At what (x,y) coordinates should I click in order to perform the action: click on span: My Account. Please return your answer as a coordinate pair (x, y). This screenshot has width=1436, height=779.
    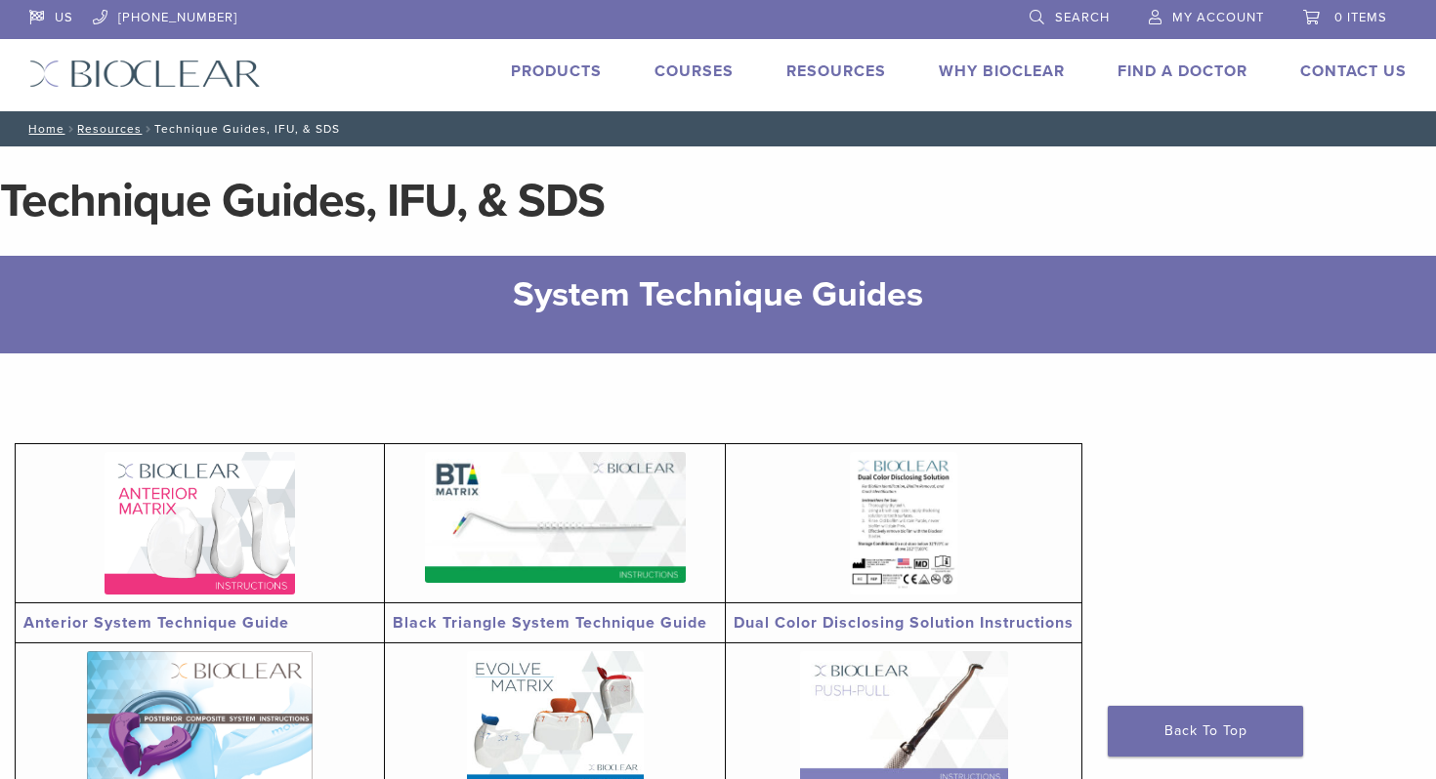
    Looking at the image, I should click on (1218, 18).